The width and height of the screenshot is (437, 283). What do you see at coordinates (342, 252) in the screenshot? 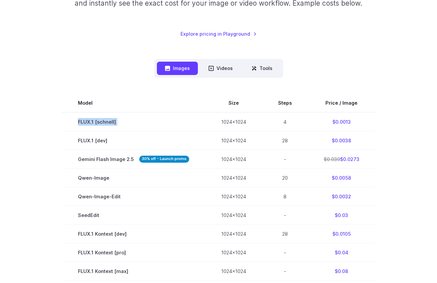
I see `td: $0.04` at bounding box center [342, 252].